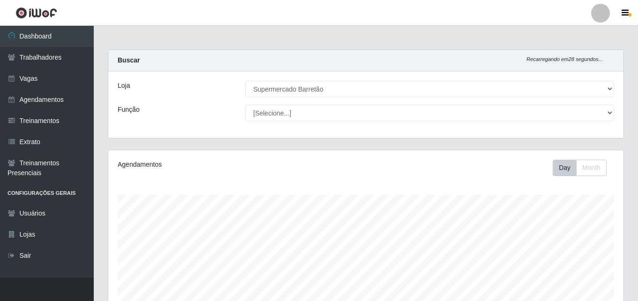 This screenshot has width=638, height=301. I want to click on button: Month, so click(592, 167).